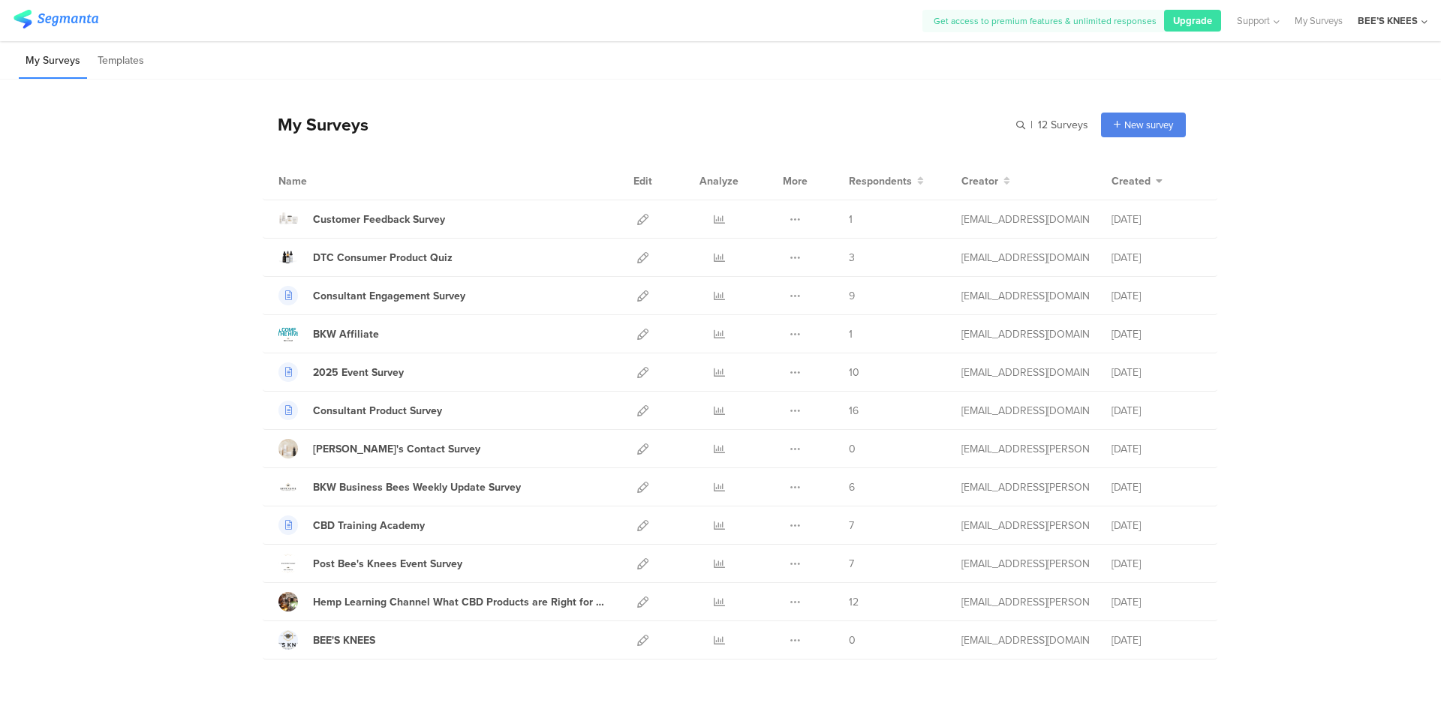 This screenshot has width=1441, height=709. What do you see at coordinates (1253, 20) in the screenshot?
I see `span: Support` at bounding box center [1253, 20].